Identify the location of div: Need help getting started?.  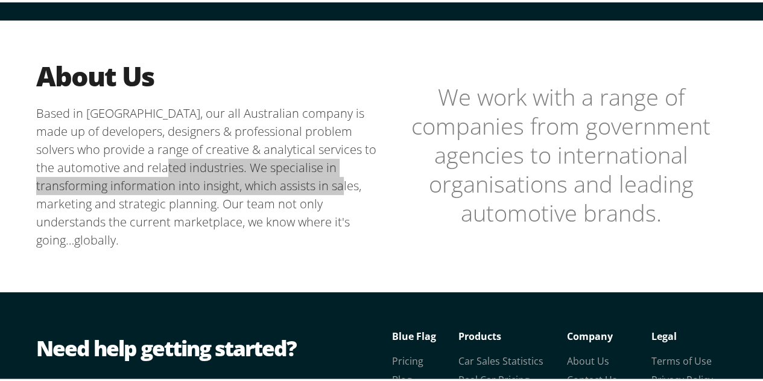
(211, 346).